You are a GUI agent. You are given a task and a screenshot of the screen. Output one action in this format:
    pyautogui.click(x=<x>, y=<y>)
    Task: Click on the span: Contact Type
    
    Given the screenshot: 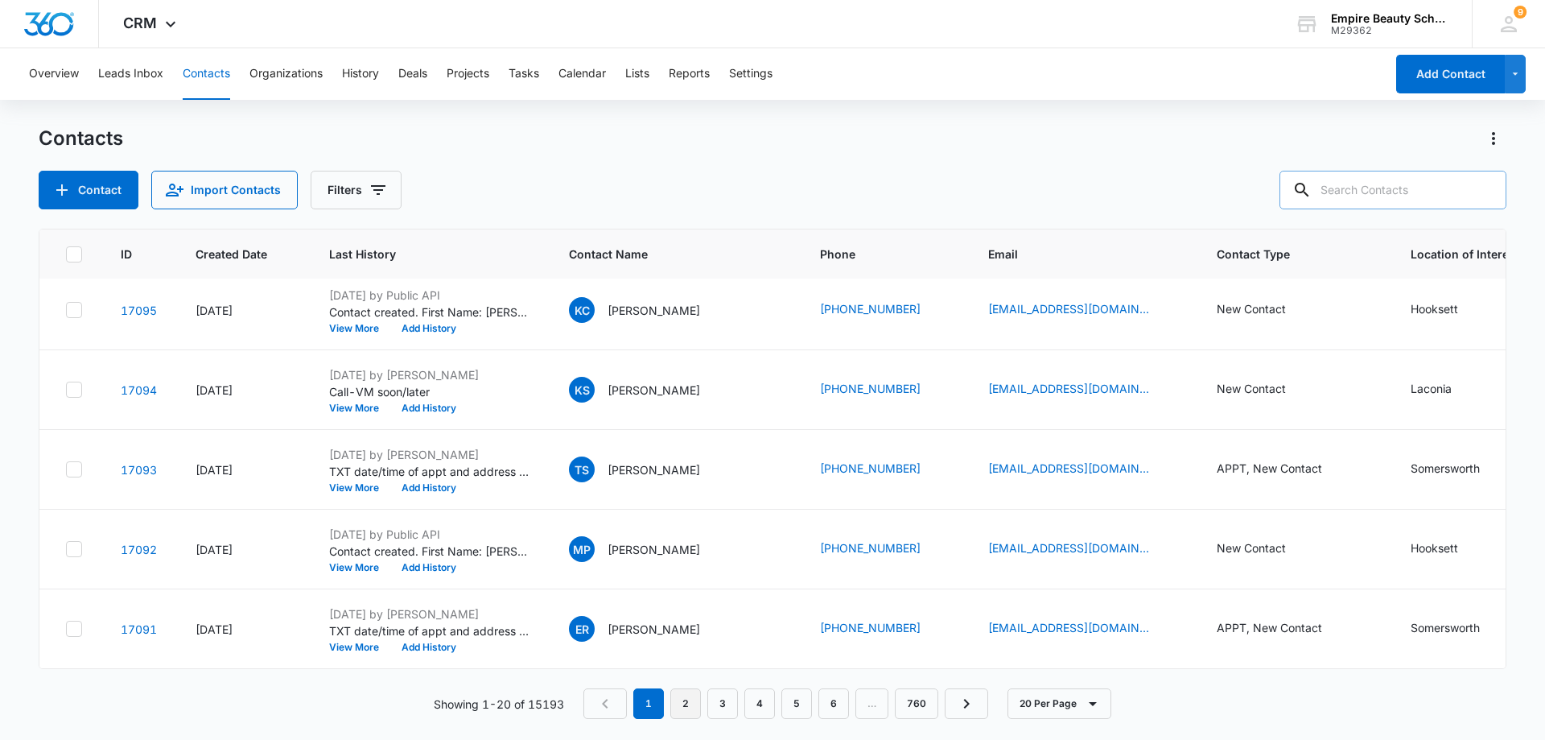 What is the action you would take?
    pyautogui.click(x=1283, y=254)
    